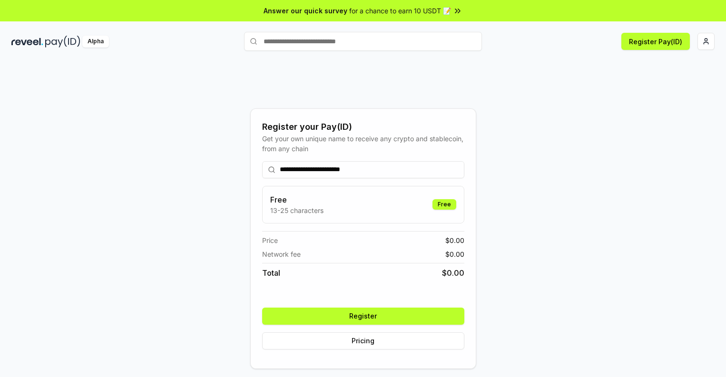 The height and width of the screenshot is (377, 726). Describe the element at coordinates (363, 341) in the screenshot. I see `button: Pricing` at that location.